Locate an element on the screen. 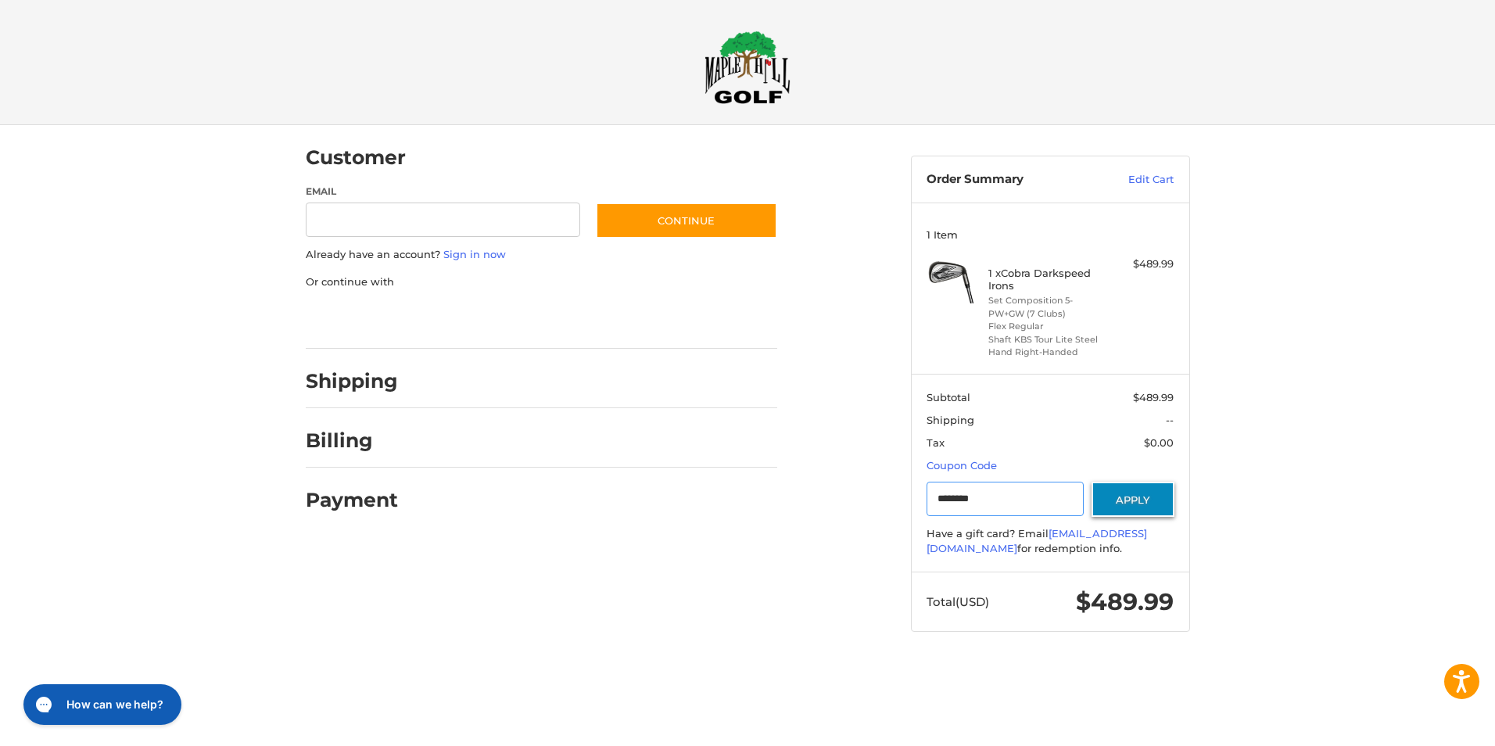 The height and width of the screenshot is (746, 1495). h3: 1 Item is located at coordinates (1050, 235).